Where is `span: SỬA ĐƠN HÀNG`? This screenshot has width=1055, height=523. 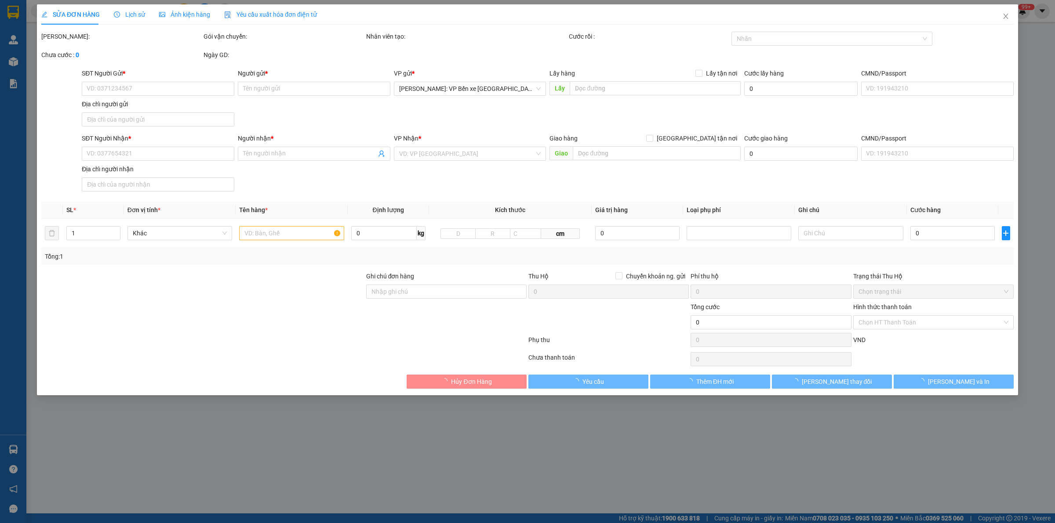
span: SỬA ĐƠN HÀNG is located at coordinates (70, 14).